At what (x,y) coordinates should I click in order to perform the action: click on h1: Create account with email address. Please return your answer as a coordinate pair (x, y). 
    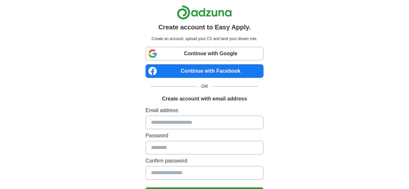
    Looking at the image, I should click on (204, 99).